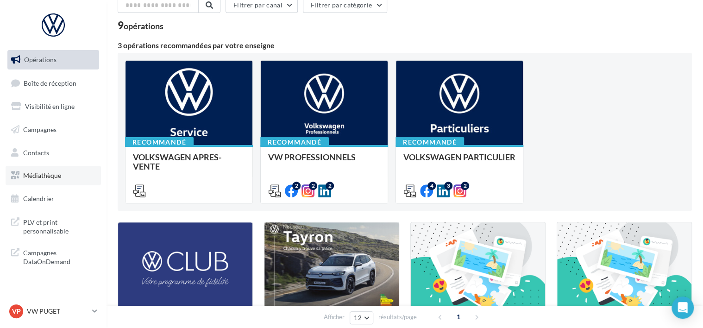 The width and height of the screenshot is (703, 328). I want to click on button: 12, so click(361, 318).